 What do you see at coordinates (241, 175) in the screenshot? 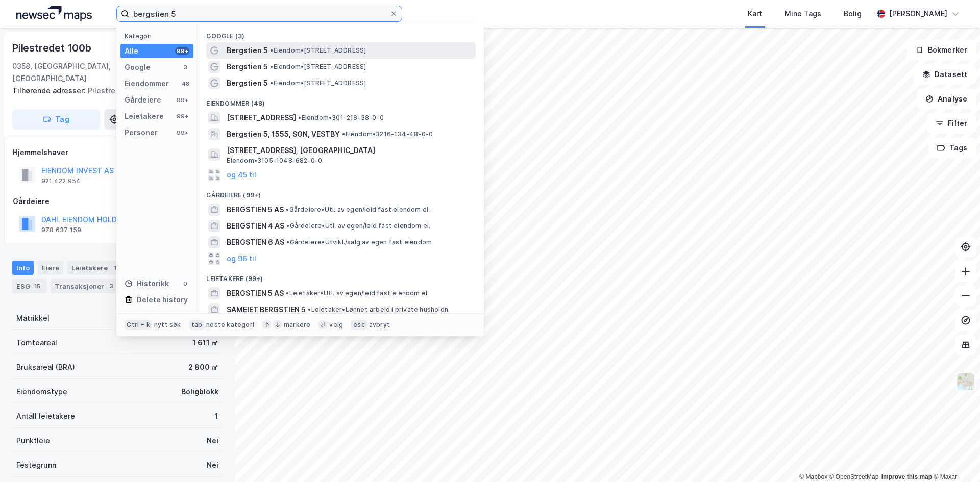
I see `button: og 45 til` at bounding box center [241, 175].